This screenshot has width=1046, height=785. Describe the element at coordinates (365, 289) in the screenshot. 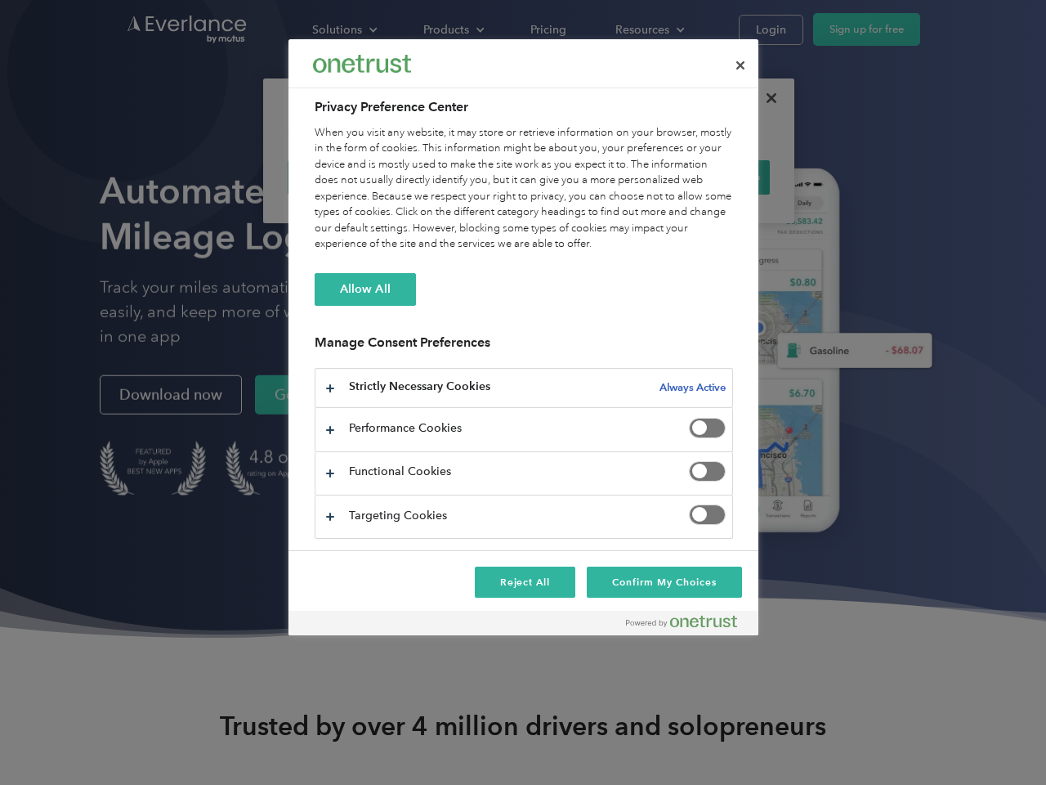

I see `button: Allow All` at that location.